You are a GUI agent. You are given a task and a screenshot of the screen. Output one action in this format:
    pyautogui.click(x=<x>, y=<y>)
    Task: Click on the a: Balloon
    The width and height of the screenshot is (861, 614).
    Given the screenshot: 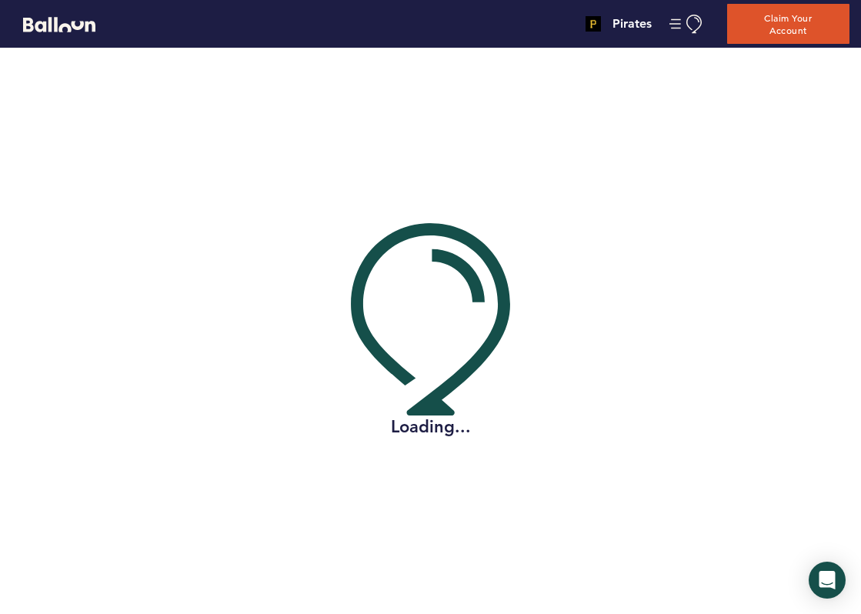 What is the action you would take?
    pyautogui.click(x=53, y=23)
    